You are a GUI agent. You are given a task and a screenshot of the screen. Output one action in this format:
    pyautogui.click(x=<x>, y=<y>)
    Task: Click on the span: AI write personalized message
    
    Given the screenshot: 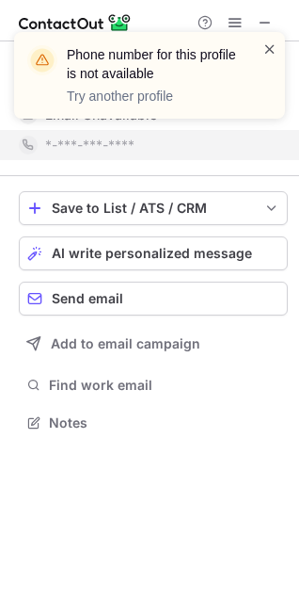 What is the action you would take?
    pyautogui.click(x=152, y=253)
    